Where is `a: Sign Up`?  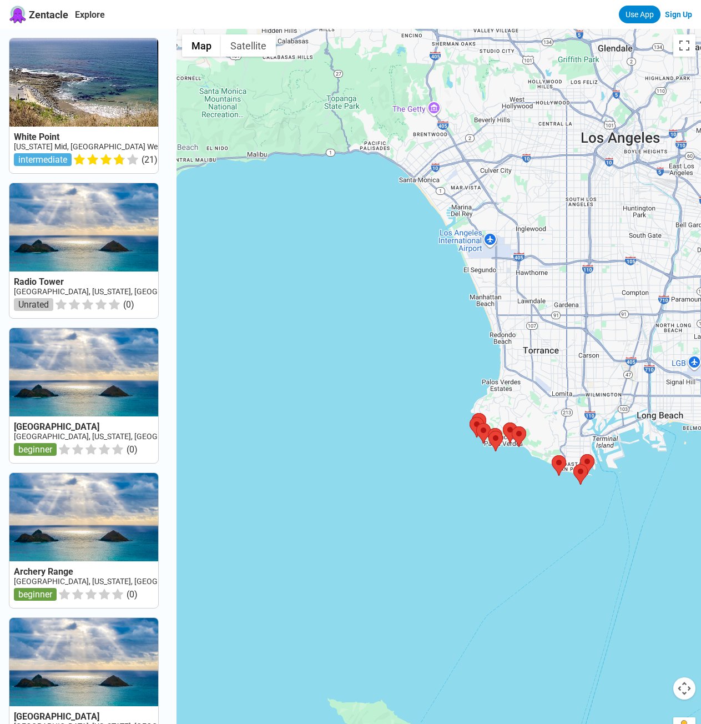
a: Sign Up is located at coordinates (678, 14).